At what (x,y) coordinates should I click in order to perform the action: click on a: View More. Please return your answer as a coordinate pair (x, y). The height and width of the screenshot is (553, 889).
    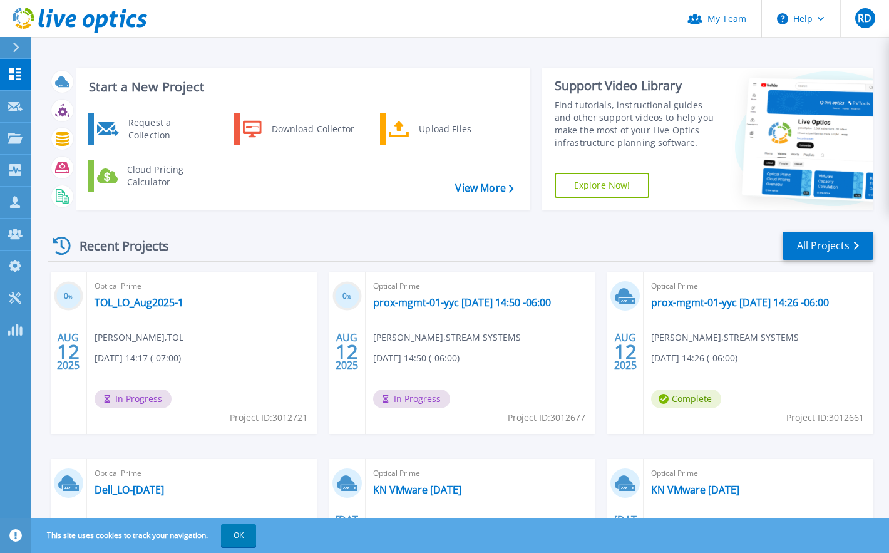
    Looking at the image, I should click on (484, 188).